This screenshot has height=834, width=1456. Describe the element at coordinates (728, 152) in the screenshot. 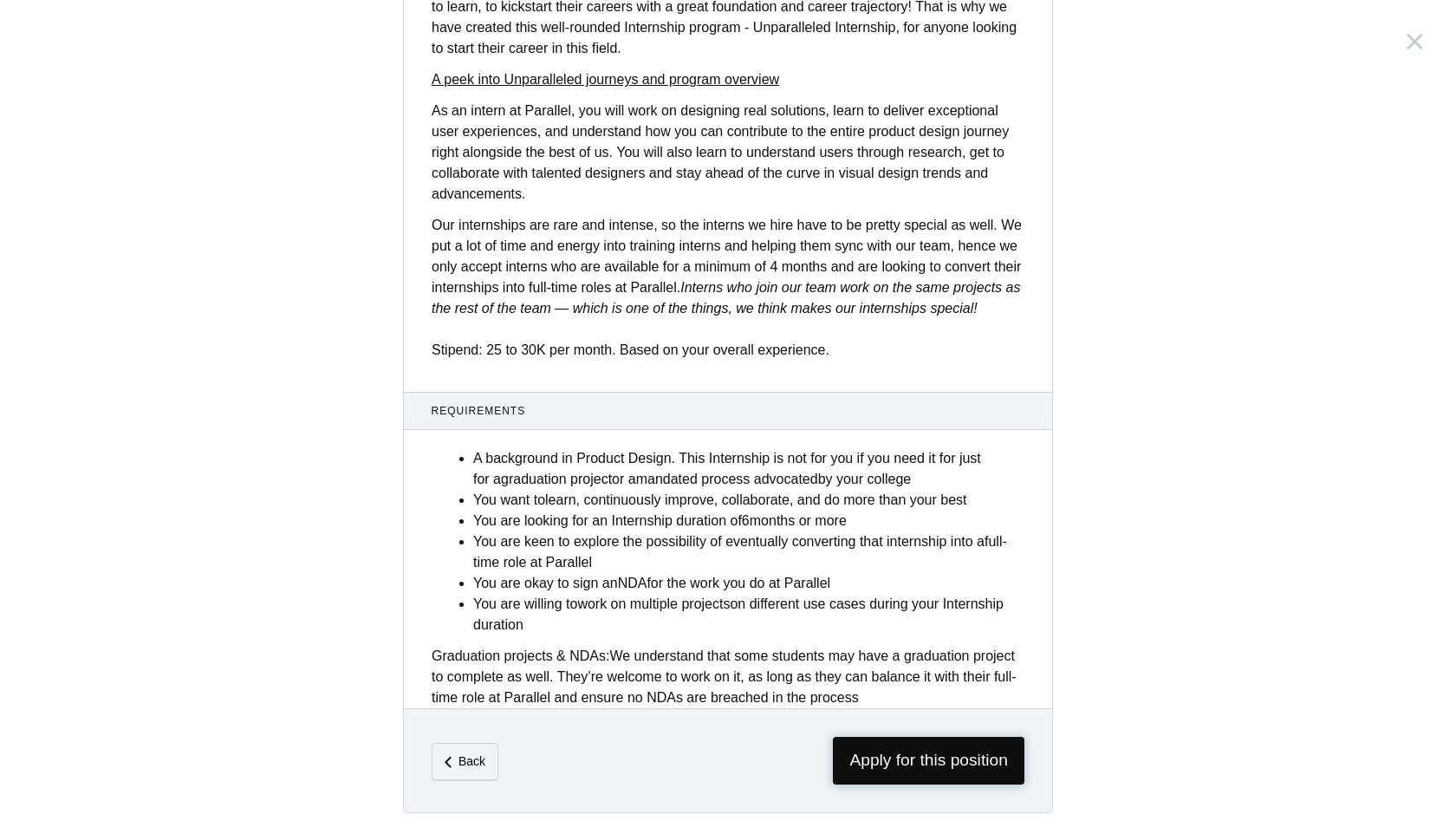

I see `p: As an intern at Parallel, you will work on designing real solutions, learn to deliver exceptional...` at that location.